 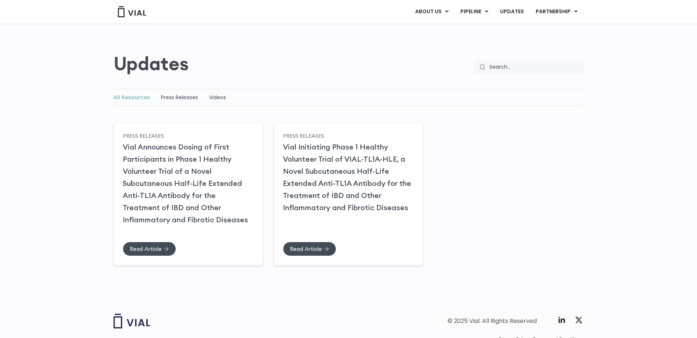 I want to click on h2: Updates, so click(x=151, y=64).